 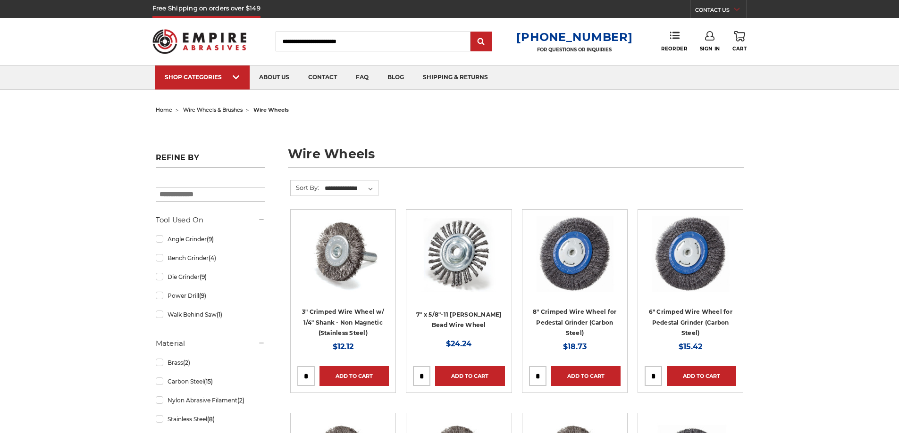 I want to click on img: 6" Crimped Wire Wheel for Pedestal Grinder, so click(x=690, y=254).